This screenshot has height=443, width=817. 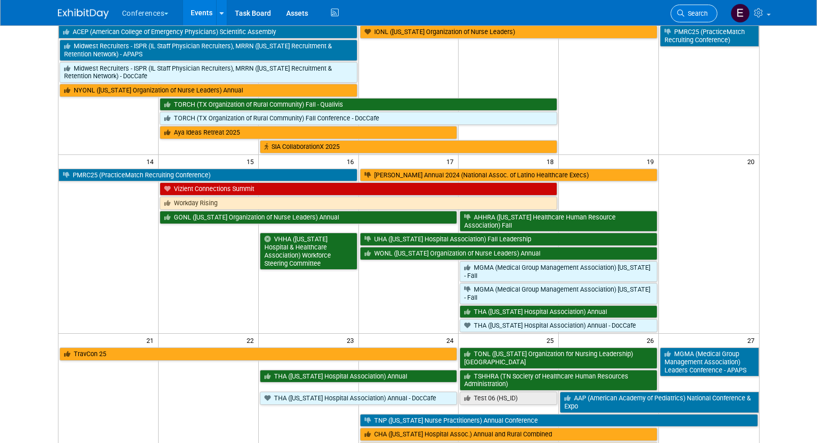 I want to click on span: 15, so click(x=252, y=161).